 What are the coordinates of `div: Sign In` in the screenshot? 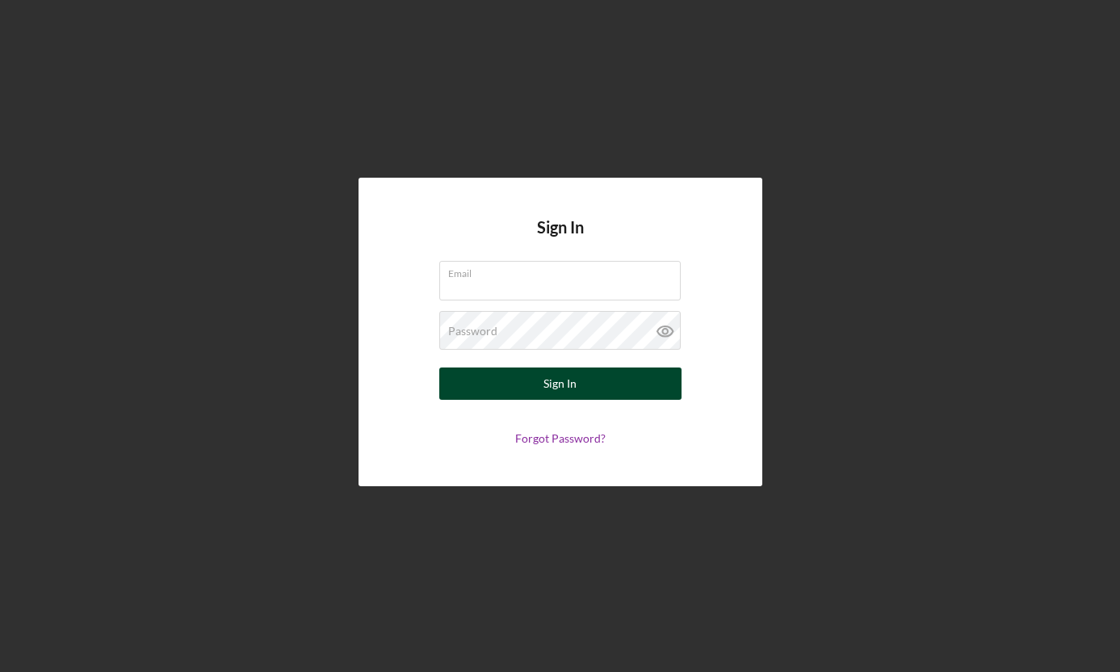 It's located at (559, 383).